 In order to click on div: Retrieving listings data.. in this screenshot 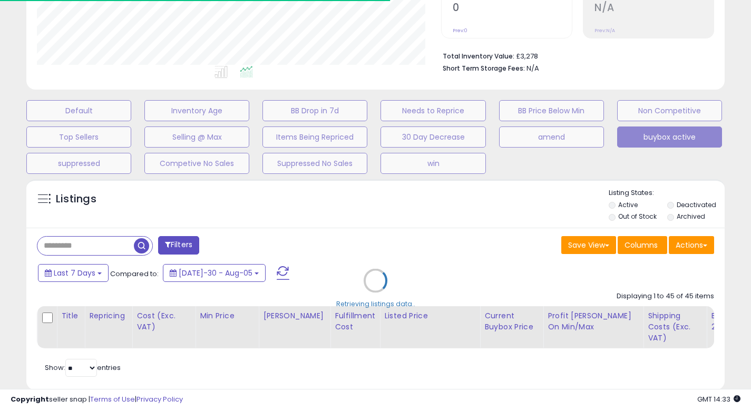, I will do `click(376, 304)`.